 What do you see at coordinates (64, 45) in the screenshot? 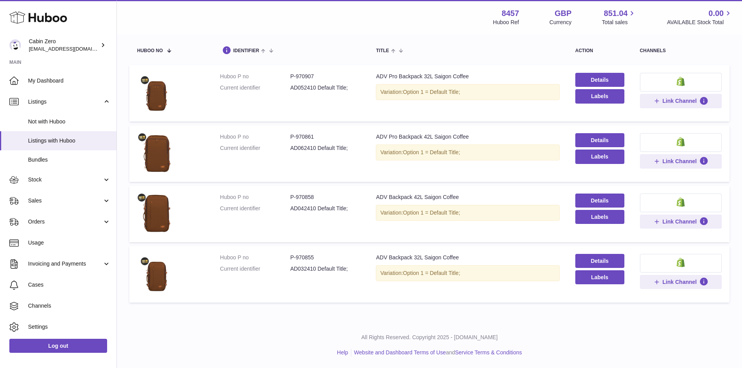
I see `div: Cabin Zero` at bounding box center [64, 45].